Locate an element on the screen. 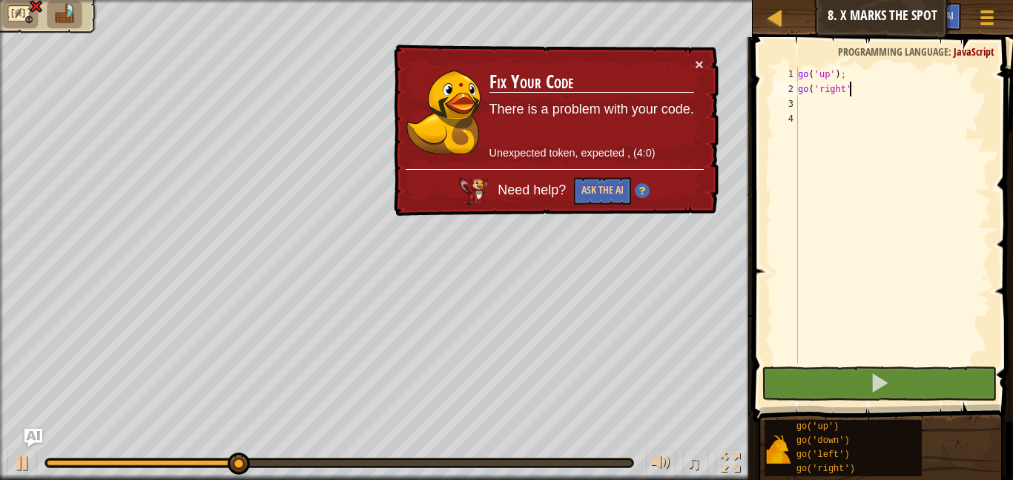 The height and width of the screenshot is (480, 1013). button: Shift+Enter: Run current code. is located at coordinates (879, 383).